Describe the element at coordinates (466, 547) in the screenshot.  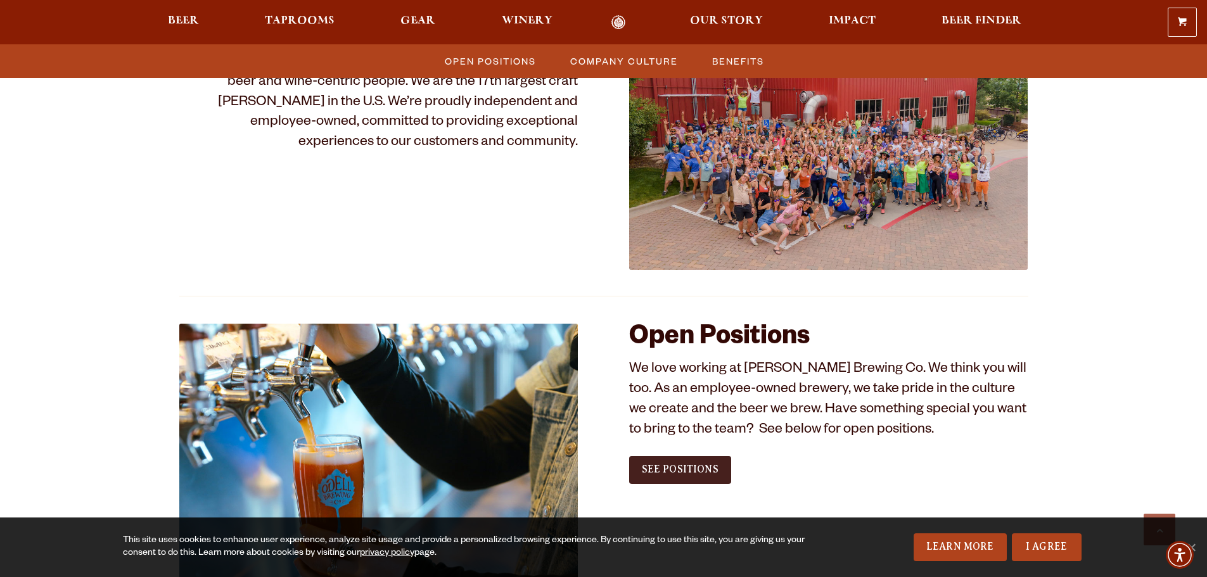
I see `div: This site uses cookies to enhance user experience, analyze site usage and provide a personalized ...` at that location.